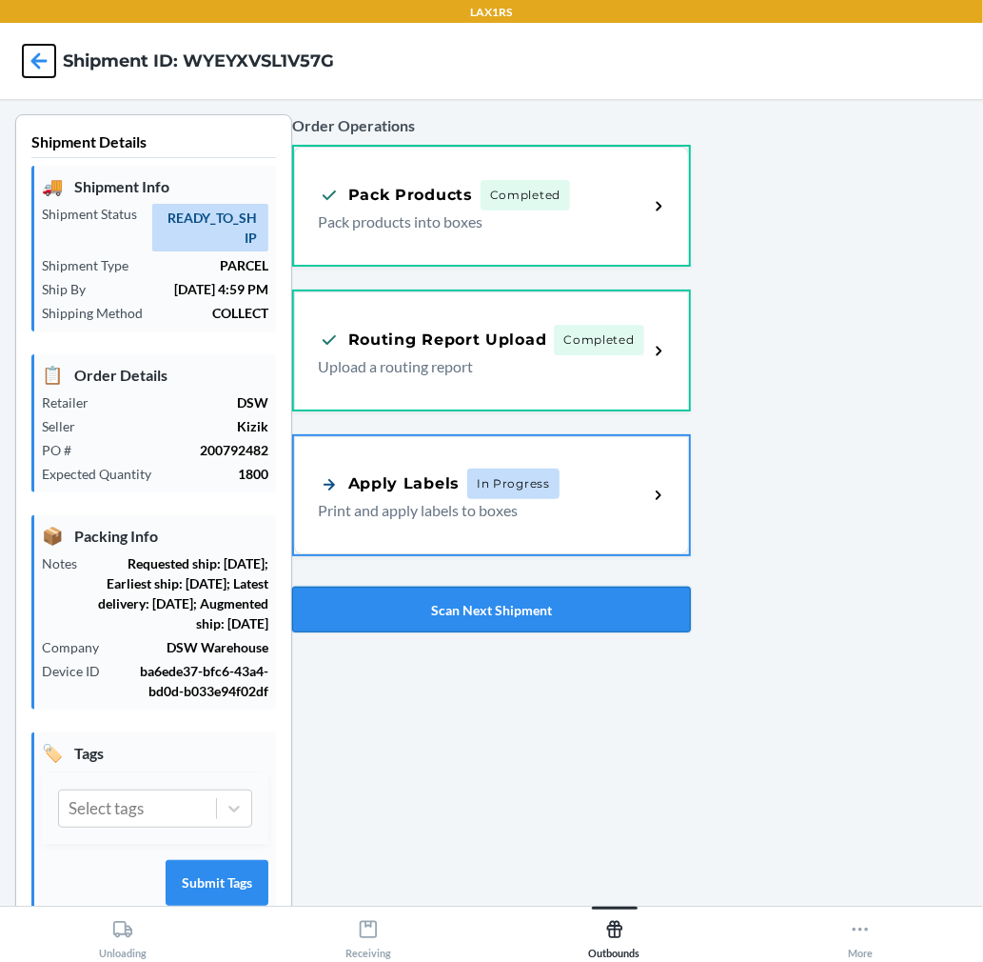 The width and height of the screenshot is (983, 962). Describe the element at coordinates (155, 535) in the screenshot. I see `p: Packing Info` at that location.